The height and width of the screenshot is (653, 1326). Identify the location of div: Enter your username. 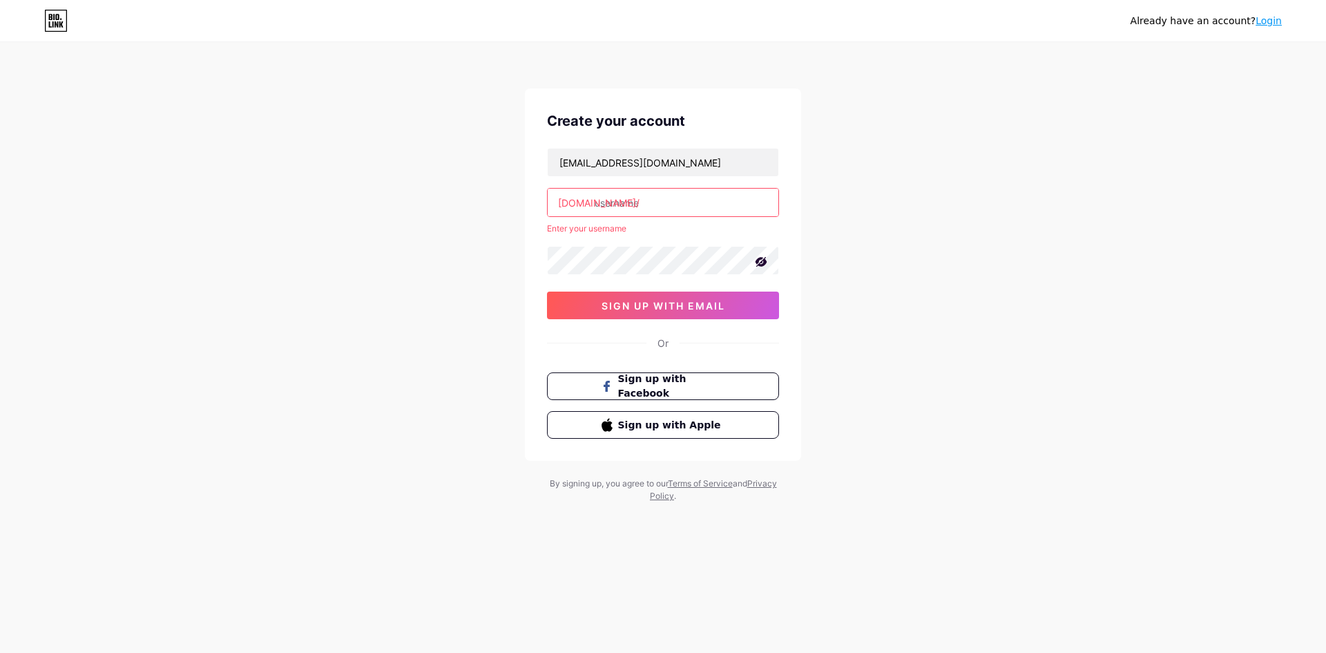
(663, 229).